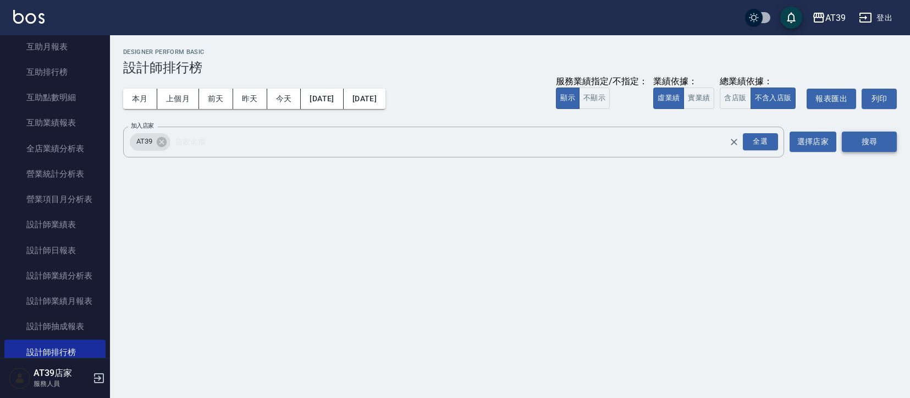 The width and height of the screenshot is (910, 398). Describe the element at coordinates (594, 98) in the screenshot. I see `button: 不顯示` at that location.